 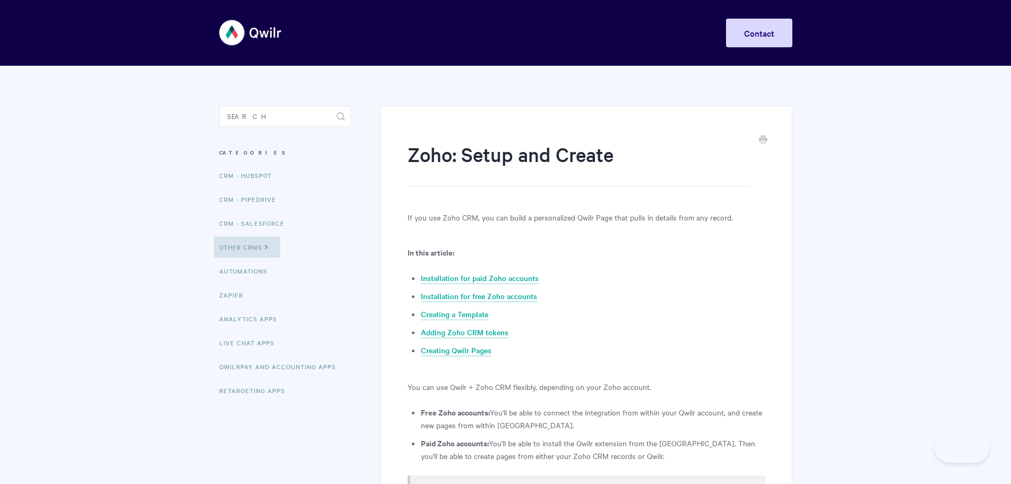 I want to click on a: Adding Zoho CRM tokens, so click(x=464, y=332).